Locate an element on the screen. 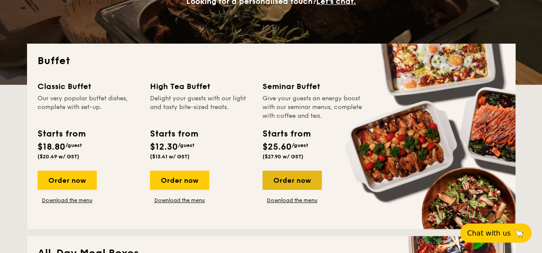 This screenshot has width=542, height=253. span: ($27.90 w/ GST) is located at coordinates (283, 157).